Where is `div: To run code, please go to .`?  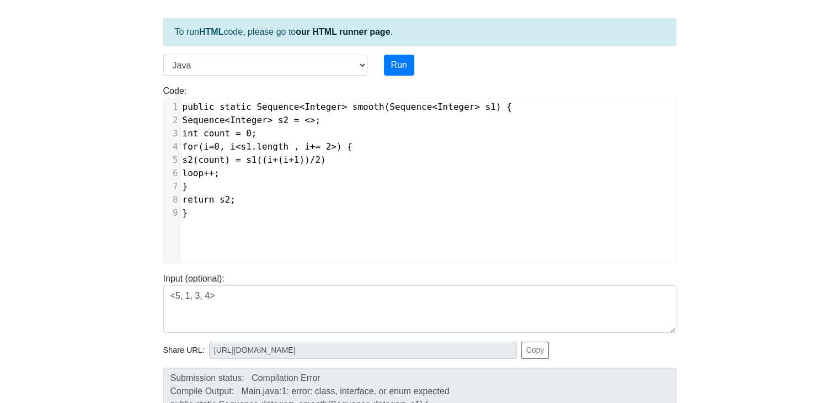
div: To run code, please go to . is located at coordinates (420, 32).